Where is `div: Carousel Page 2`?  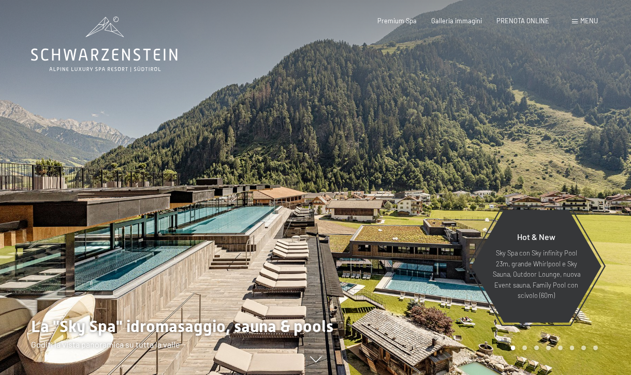 div: Carousel Page 2 is located at coordinates (524, 348).